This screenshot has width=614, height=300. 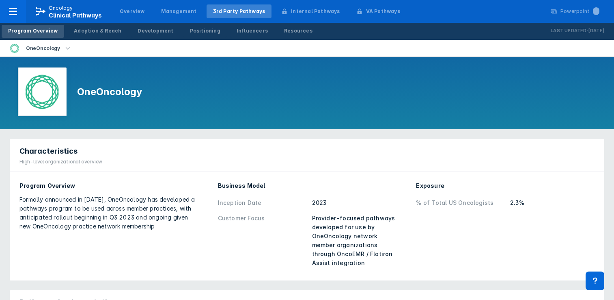 What do you see at coordinates (354, 203) in the screenshot?
I see `div: 2023` at bounding box center [354, 203].